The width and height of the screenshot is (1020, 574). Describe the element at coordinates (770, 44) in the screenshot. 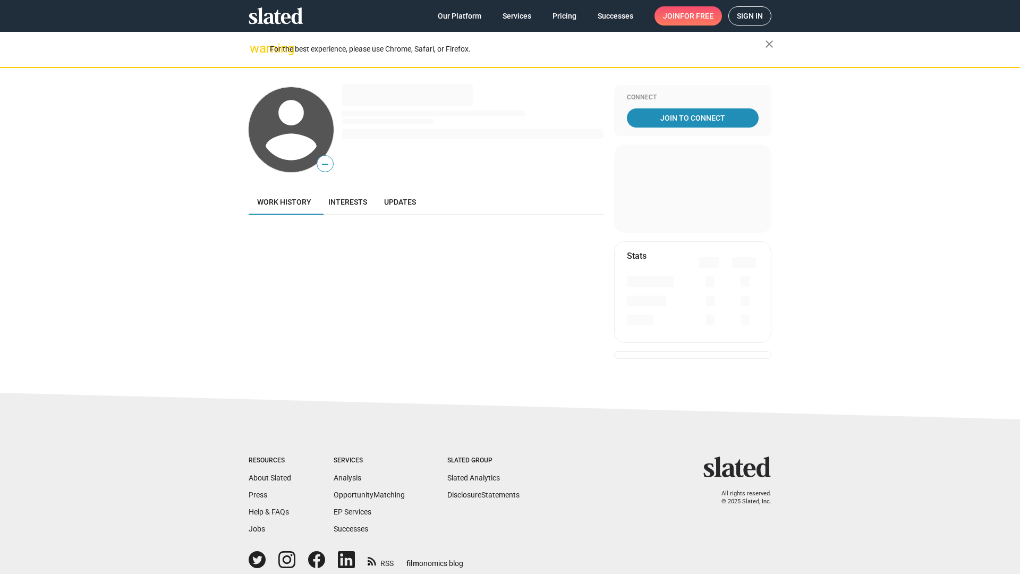

I see `mat-icon: close` at that location.